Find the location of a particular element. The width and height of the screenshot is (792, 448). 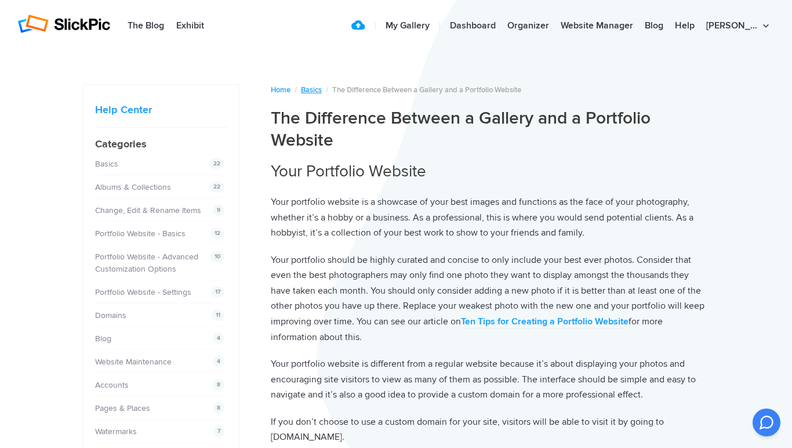

p: Your portfolio website is a showcase of your best images and functions as the face of your photog... is located at coordinates (490, 217).